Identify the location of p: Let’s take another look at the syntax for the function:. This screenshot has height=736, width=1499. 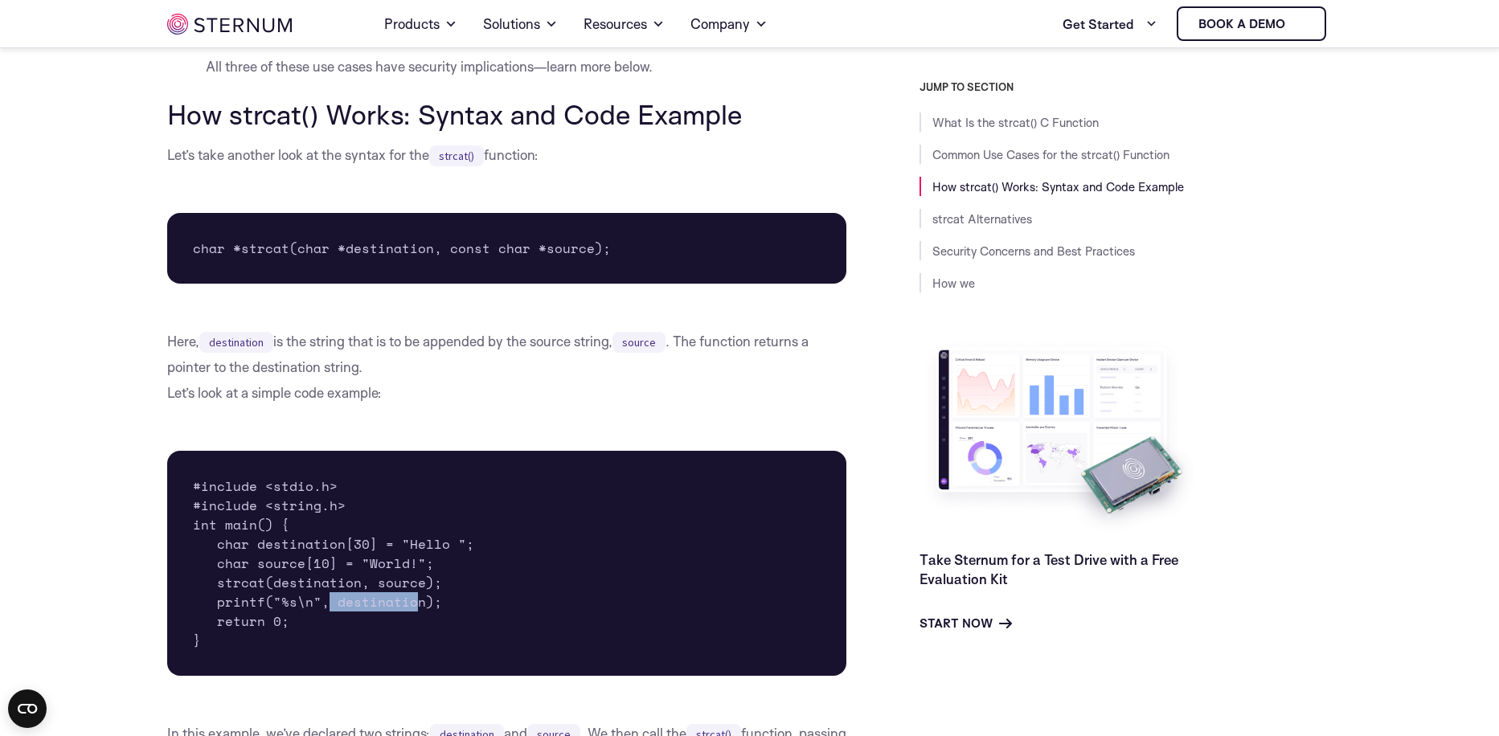
(507, 155).